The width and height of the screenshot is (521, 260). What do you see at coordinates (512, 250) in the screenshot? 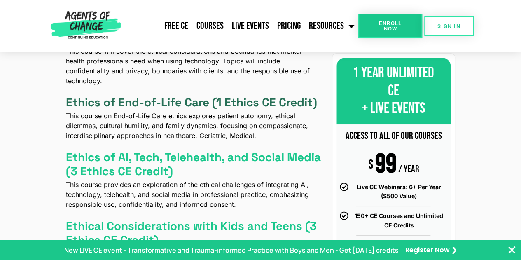
I see `button: Close Banner` at bounding box center [512, 250].